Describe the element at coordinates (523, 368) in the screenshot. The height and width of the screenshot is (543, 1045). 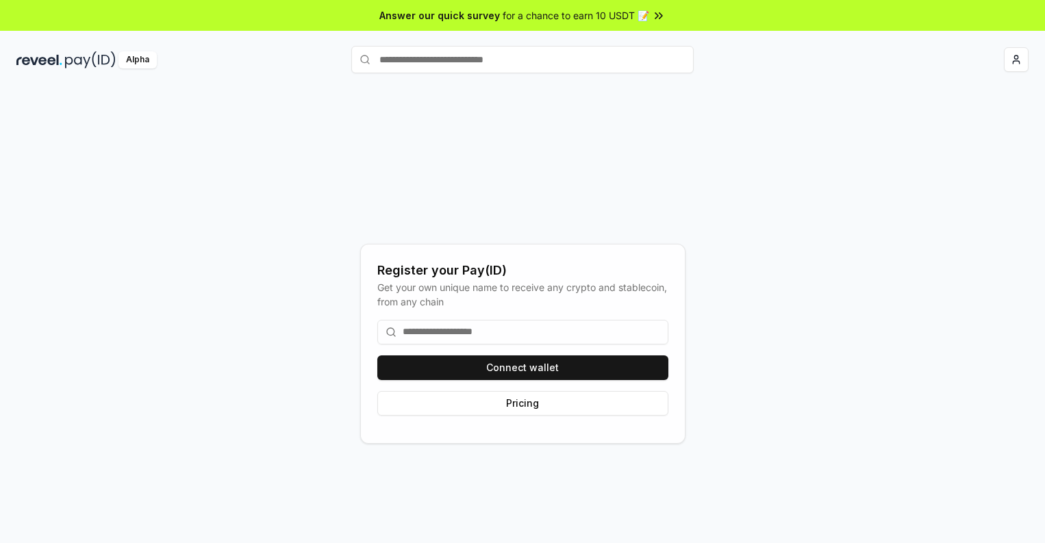
I see `button: Connect wallet` at that location.